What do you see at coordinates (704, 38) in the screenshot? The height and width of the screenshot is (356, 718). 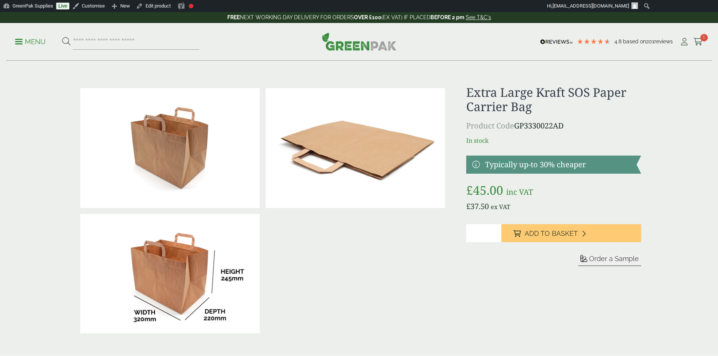 I see `span: 1` at bounding box center [704, 38].